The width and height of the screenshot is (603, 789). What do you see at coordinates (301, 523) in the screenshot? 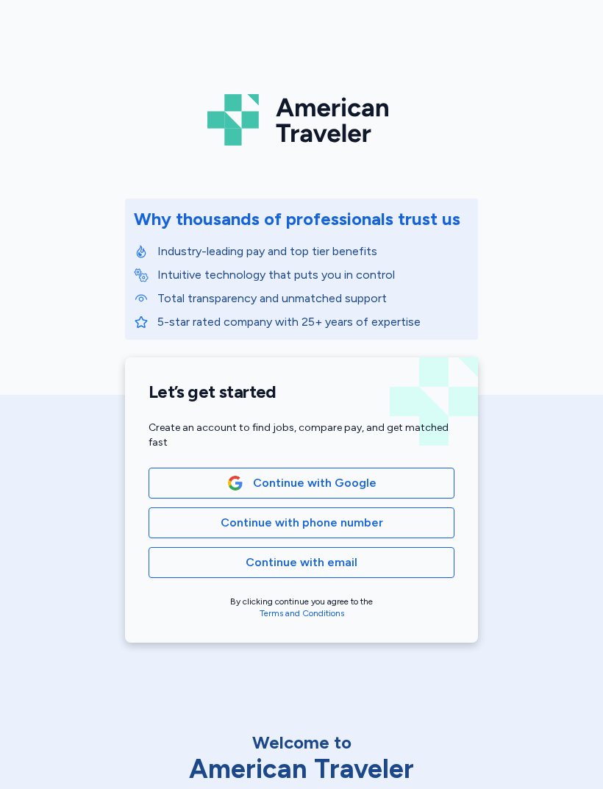
I see `button: Continue with phone number` at bounding box center [301, 523].